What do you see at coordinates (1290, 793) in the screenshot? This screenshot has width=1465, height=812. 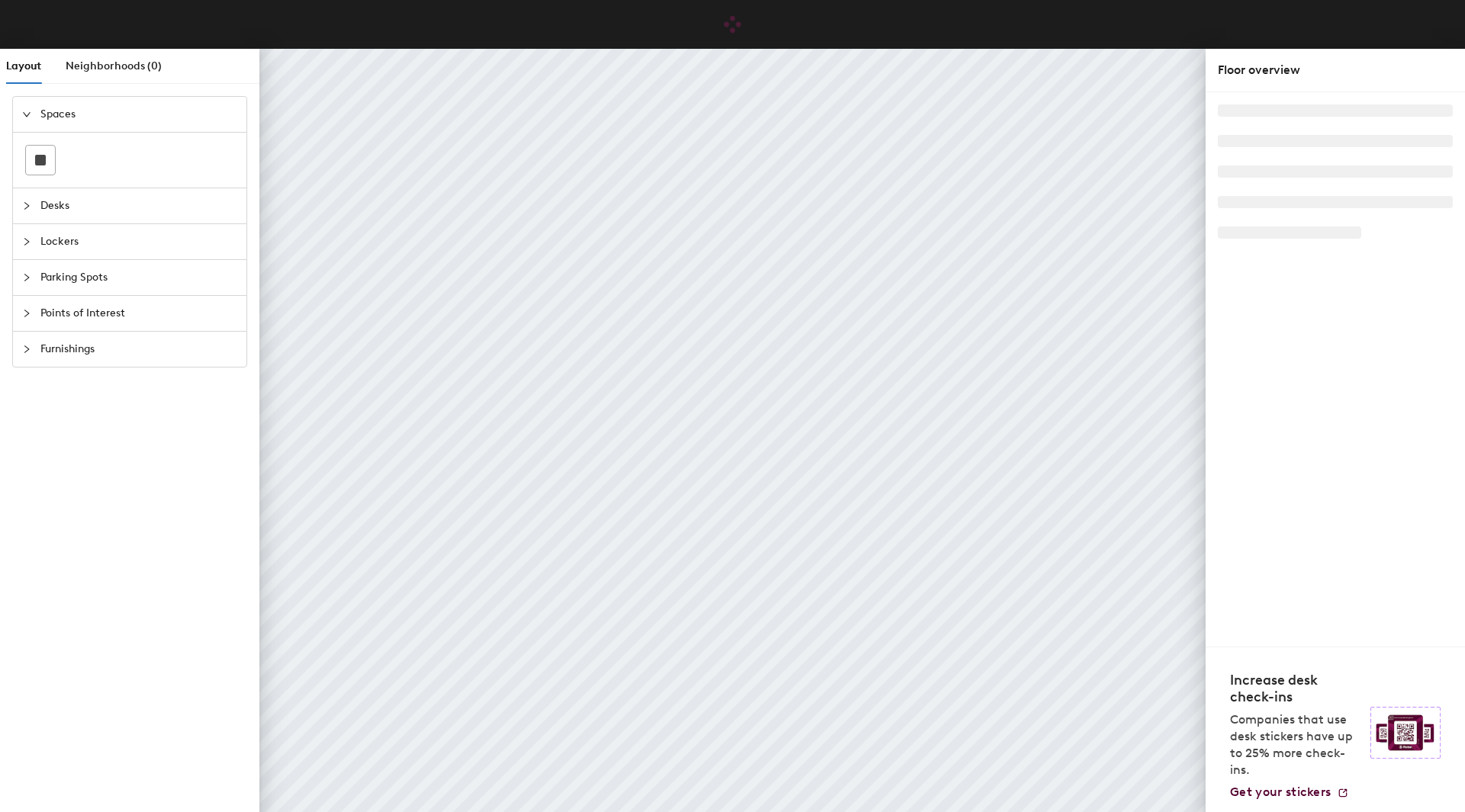 I see `a: Get your stickers` at bounding box center [1290, 793].